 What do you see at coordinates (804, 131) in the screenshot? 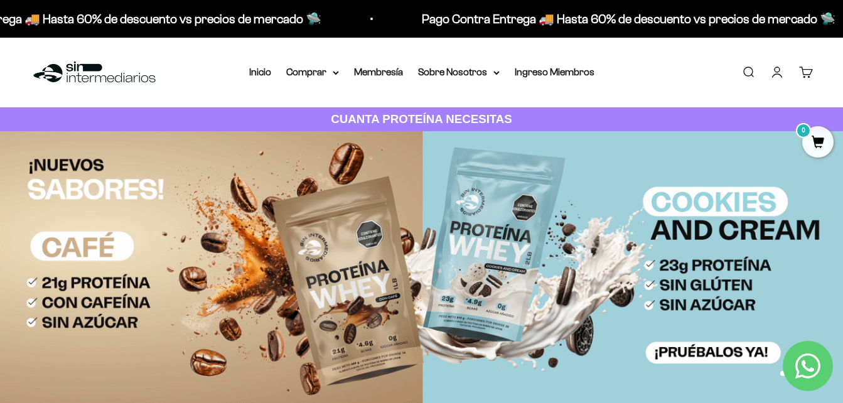
I see `mark: 0` at bounding box center [804, 131].